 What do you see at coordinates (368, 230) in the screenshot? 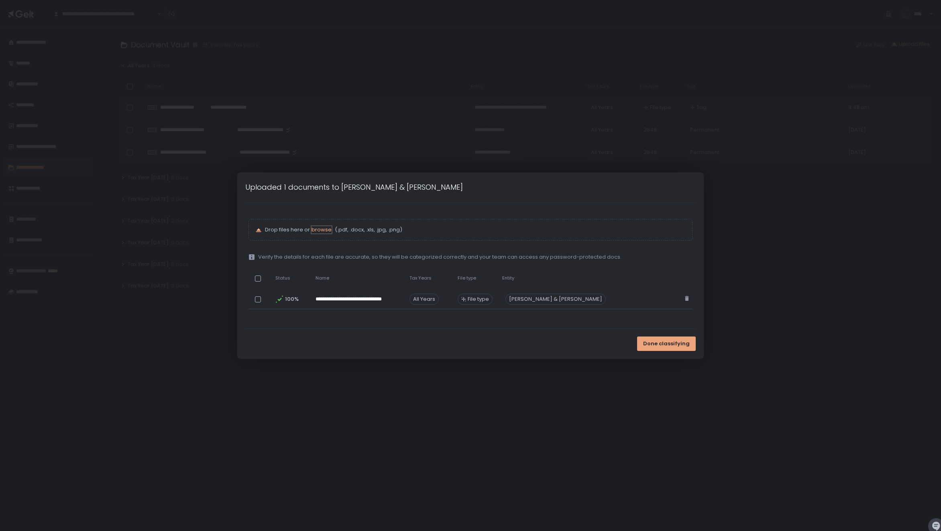
I see `span: (.pdf, .docx, .xls, .jpg, .png)` at bounding box center [368, 230].